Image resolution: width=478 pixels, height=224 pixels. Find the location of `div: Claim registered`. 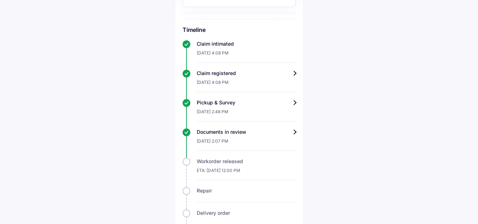

div: Claim registered is located at coordinates (246, 73).